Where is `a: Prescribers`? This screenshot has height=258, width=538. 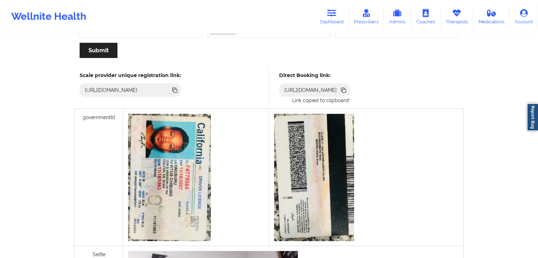 a: Prescribers is located at coordinates (366, 17).